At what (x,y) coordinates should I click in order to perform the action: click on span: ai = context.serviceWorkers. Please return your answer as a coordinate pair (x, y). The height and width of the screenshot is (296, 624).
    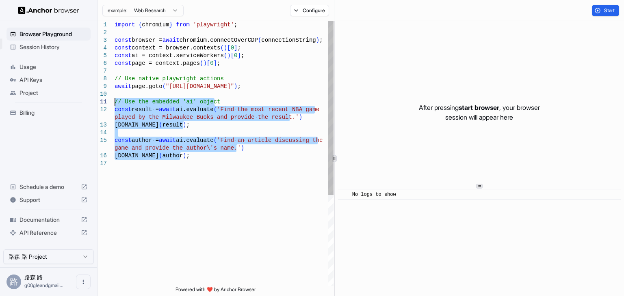
    Looking at the image, I should click on (177, 56).